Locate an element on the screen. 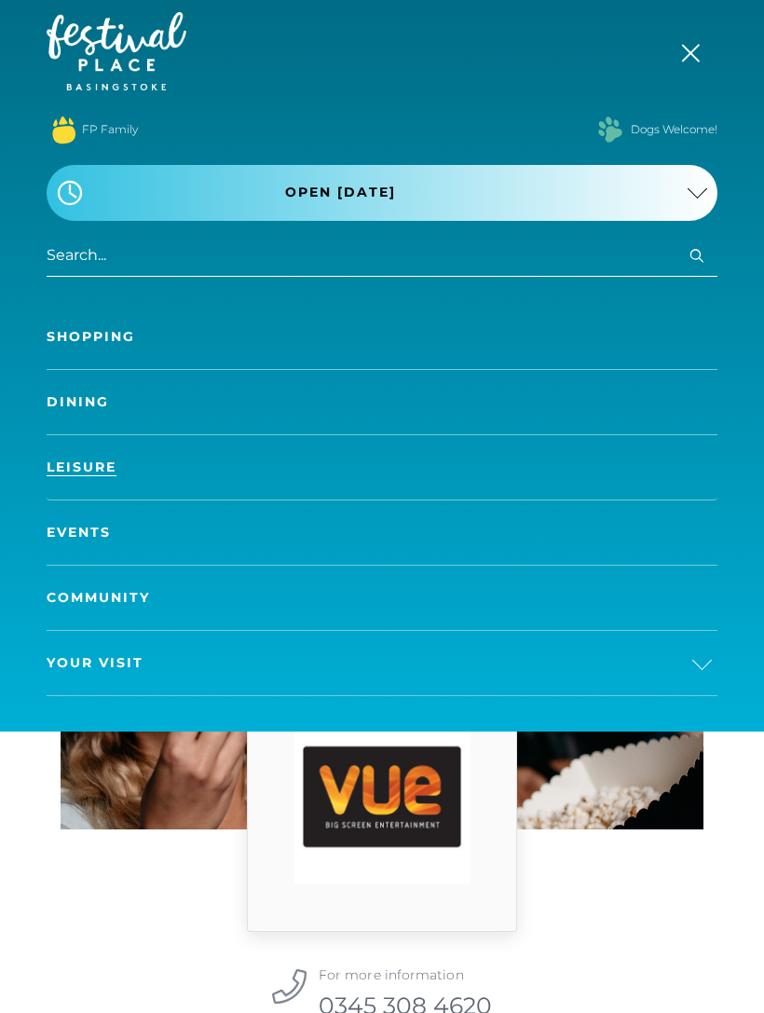 The image size is (764, 1013). a: Leisure is located at coordinates (382, 467).